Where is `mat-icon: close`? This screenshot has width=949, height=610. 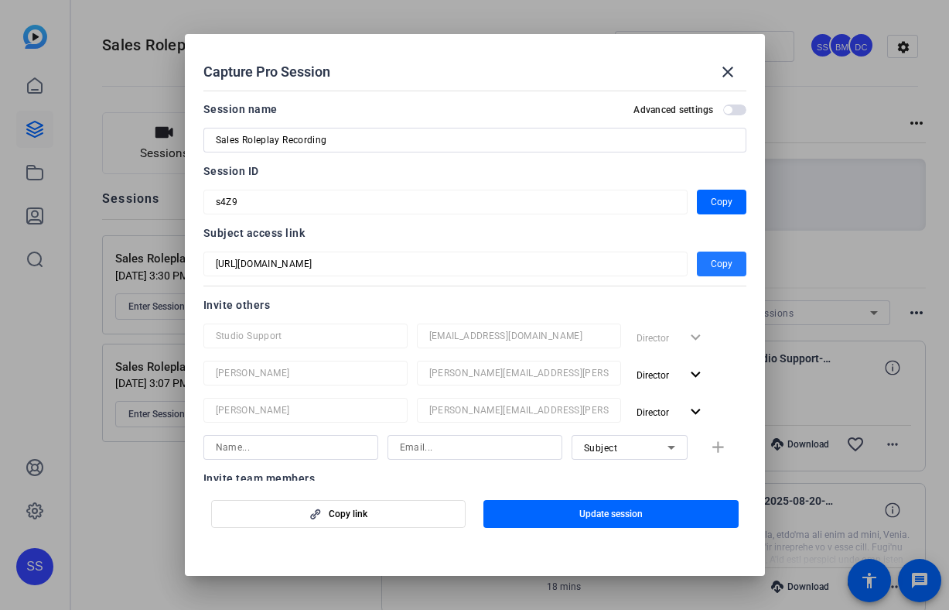
mat-icon: close is located at coordinates (728, 72).